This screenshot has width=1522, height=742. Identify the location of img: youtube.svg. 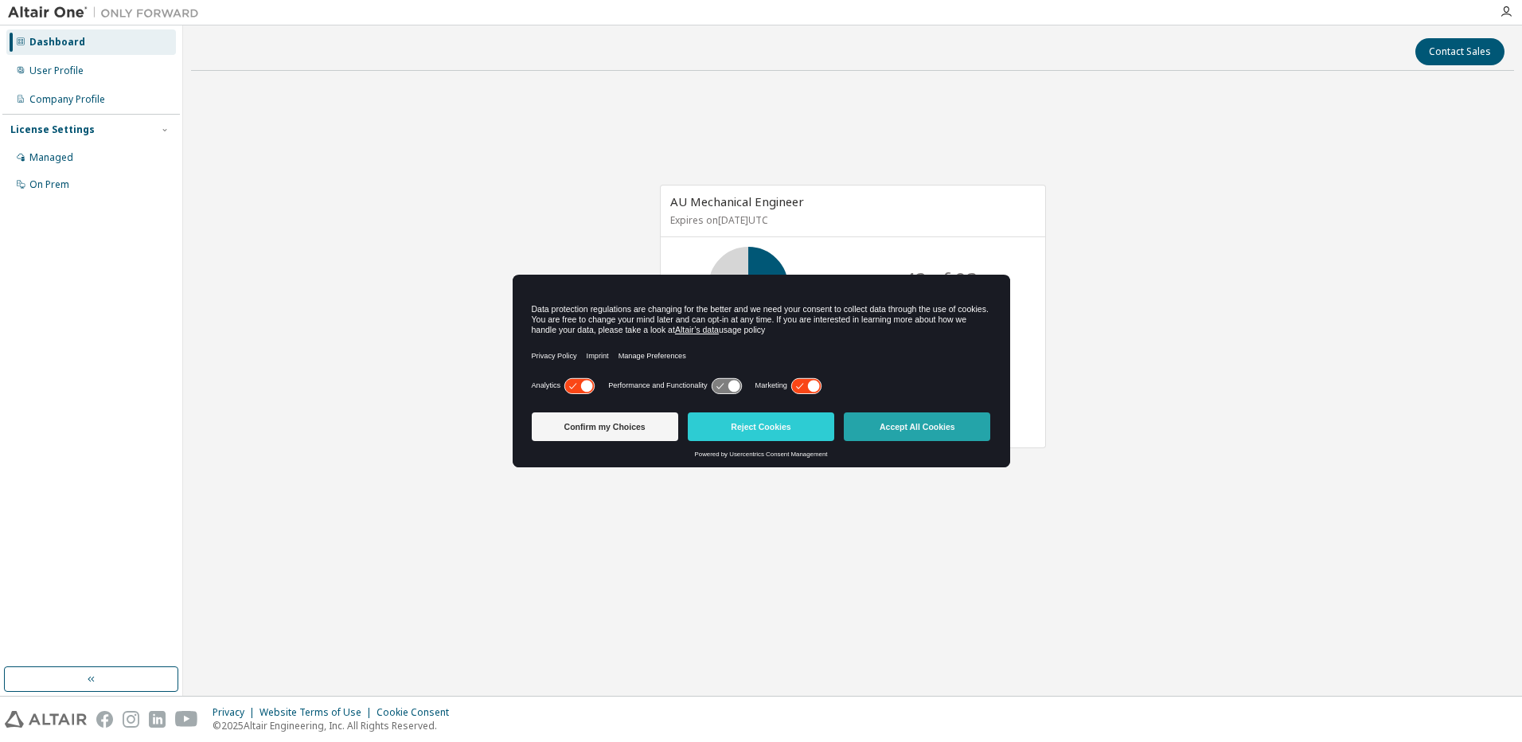
(186, 719).